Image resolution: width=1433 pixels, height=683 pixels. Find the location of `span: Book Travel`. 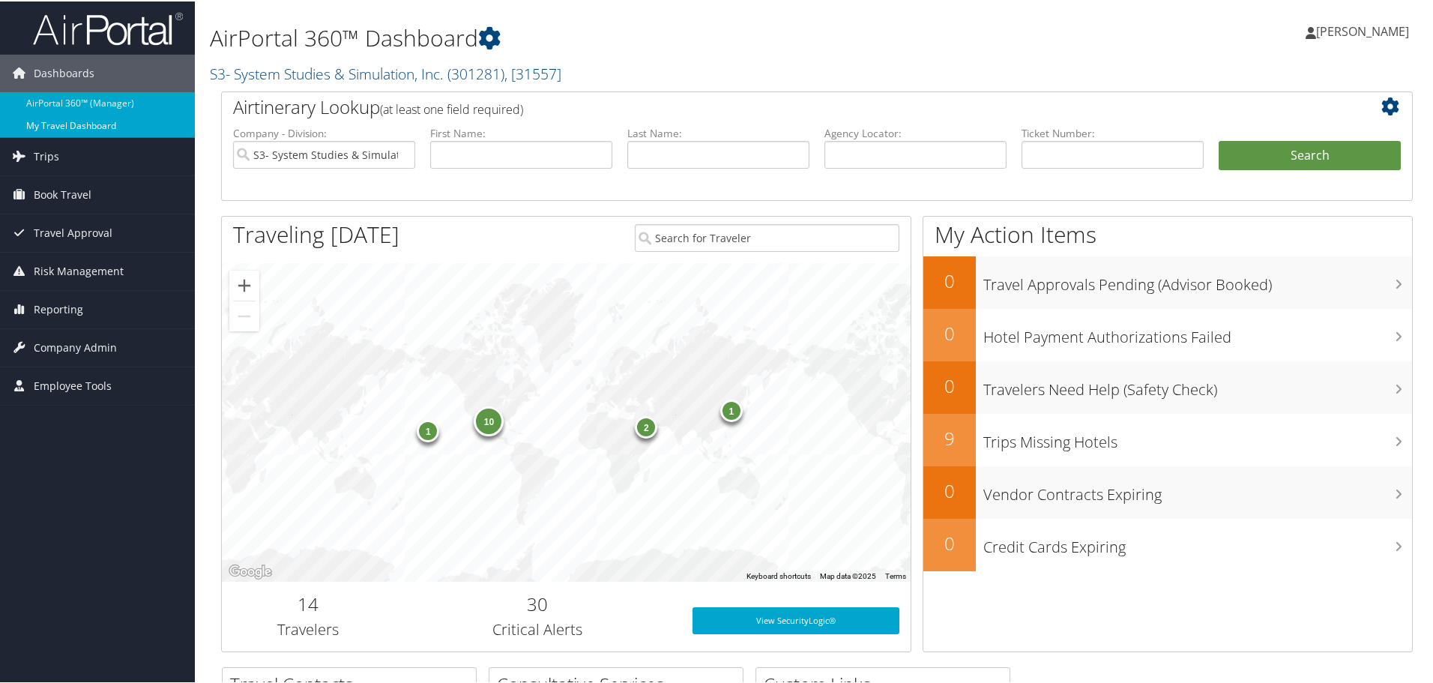

span: Book Travel is located at coordinates (62, 193).